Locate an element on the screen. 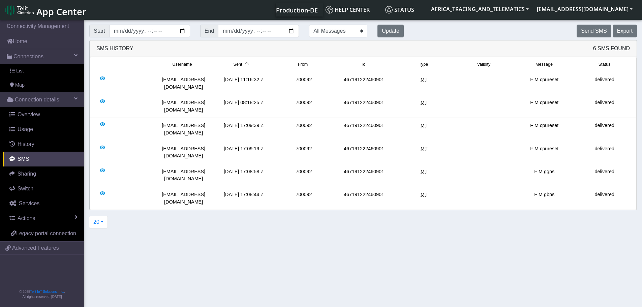 Image resolution: width=642 pixels, height=307 pixels. span: Production-DE is located at coordinates (297, 10).